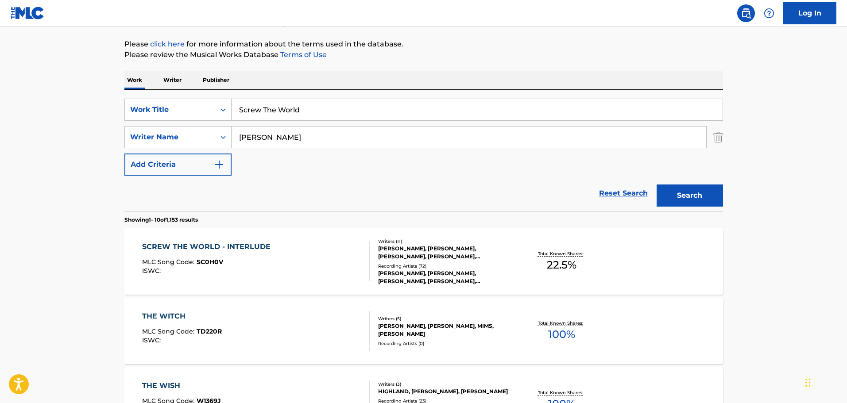  I want to click on div: Writers ( 3 ), so click(445, 384).